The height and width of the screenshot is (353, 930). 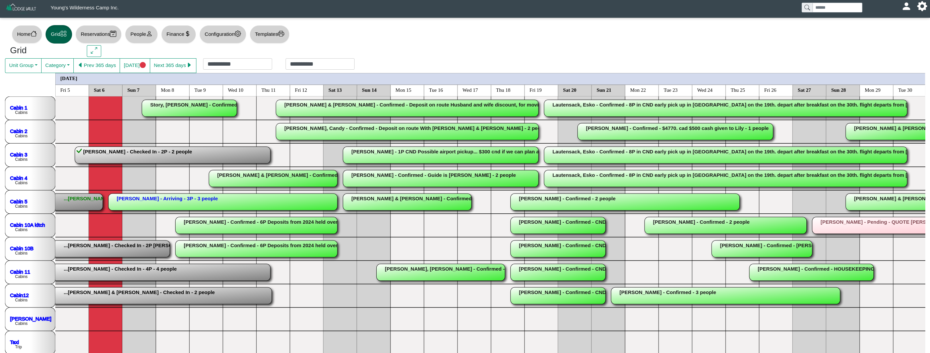 What do you see at coordinates (281, 34) in the screenshot?
I see `svg: printer` at bounding box center [281, 34].